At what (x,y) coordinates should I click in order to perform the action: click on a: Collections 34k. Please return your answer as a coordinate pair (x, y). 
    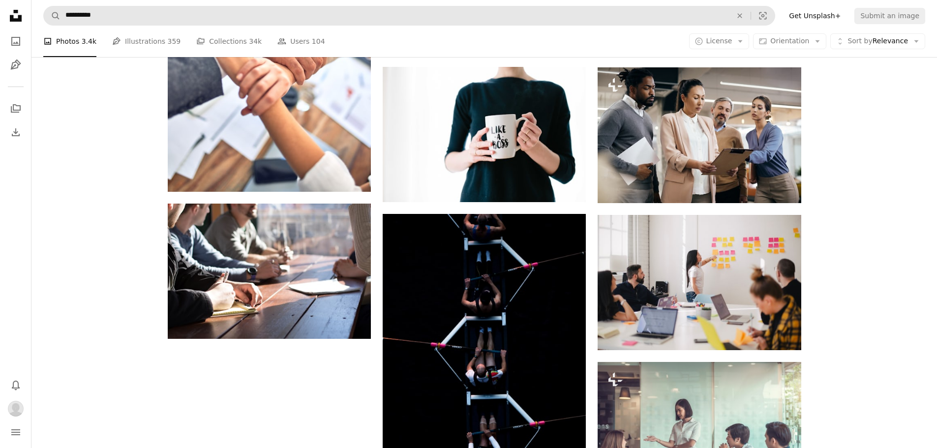
    Looking at the image, I should click on (229, 41).